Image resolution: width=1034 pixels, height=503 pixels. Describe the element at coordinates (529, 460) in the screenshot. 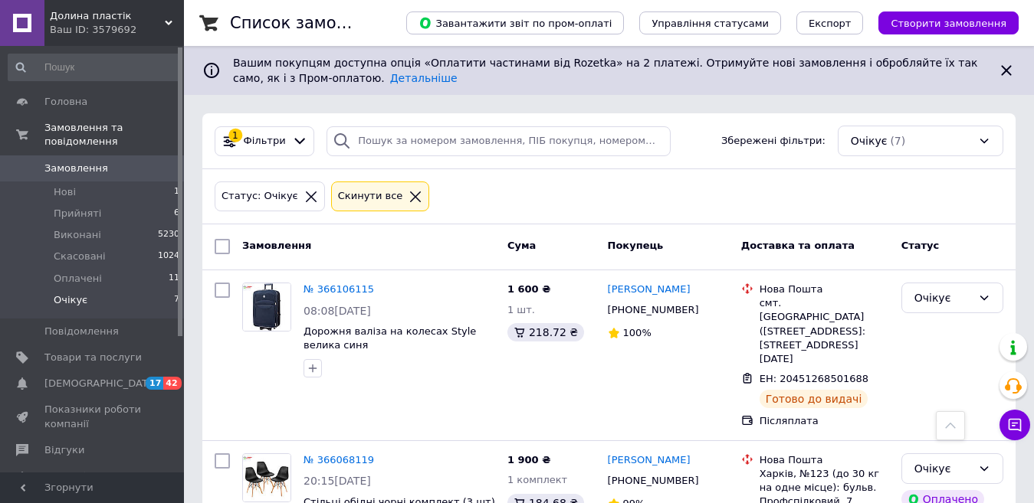

I see `span: 1 900 ₴` at that location.